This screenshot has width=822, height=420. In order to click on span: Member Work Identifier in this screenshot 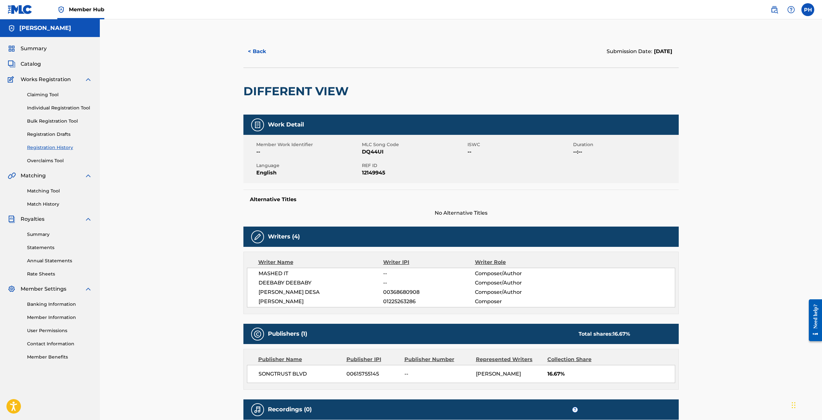, I will do `click(308, 145)`.